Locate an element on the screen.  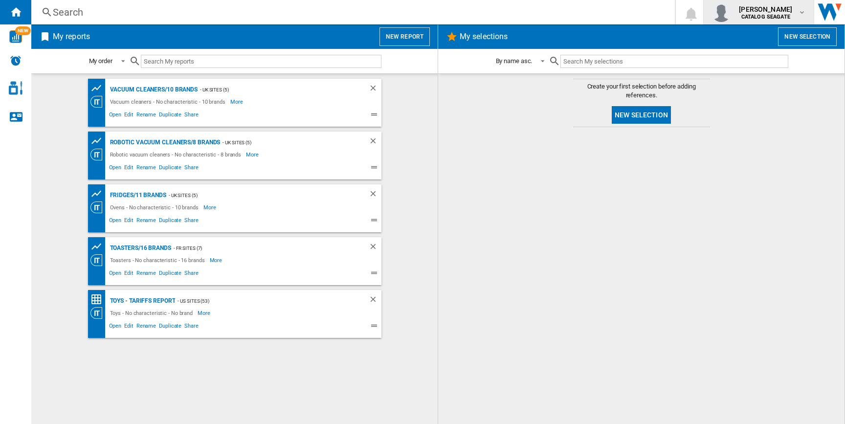
img: cosmetic-logo.svg is located at coordinates (16, 88).